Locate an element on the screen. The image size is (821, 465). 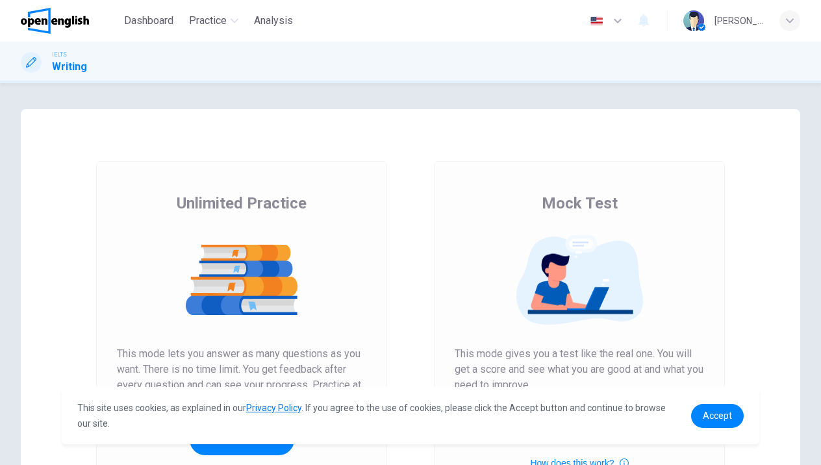
a: Privacy Policy is located at coordinates (273, 408).